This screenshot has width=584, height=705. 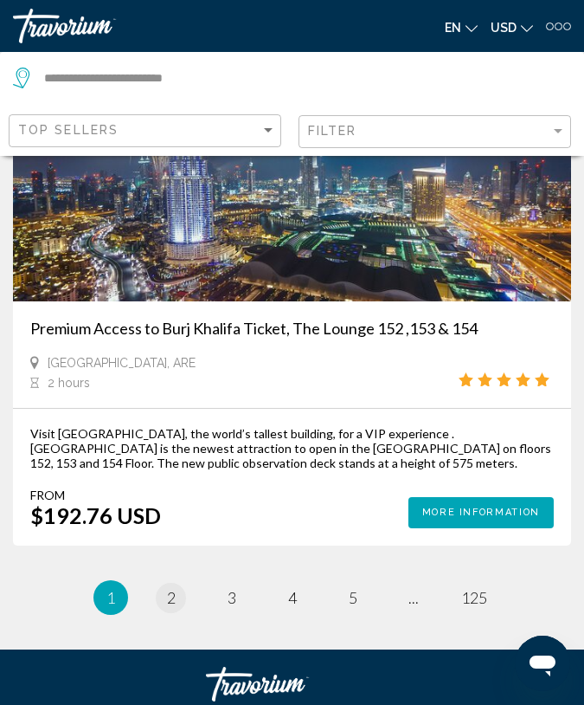 I want to click on button: Change language, so click(x=461, y=27).